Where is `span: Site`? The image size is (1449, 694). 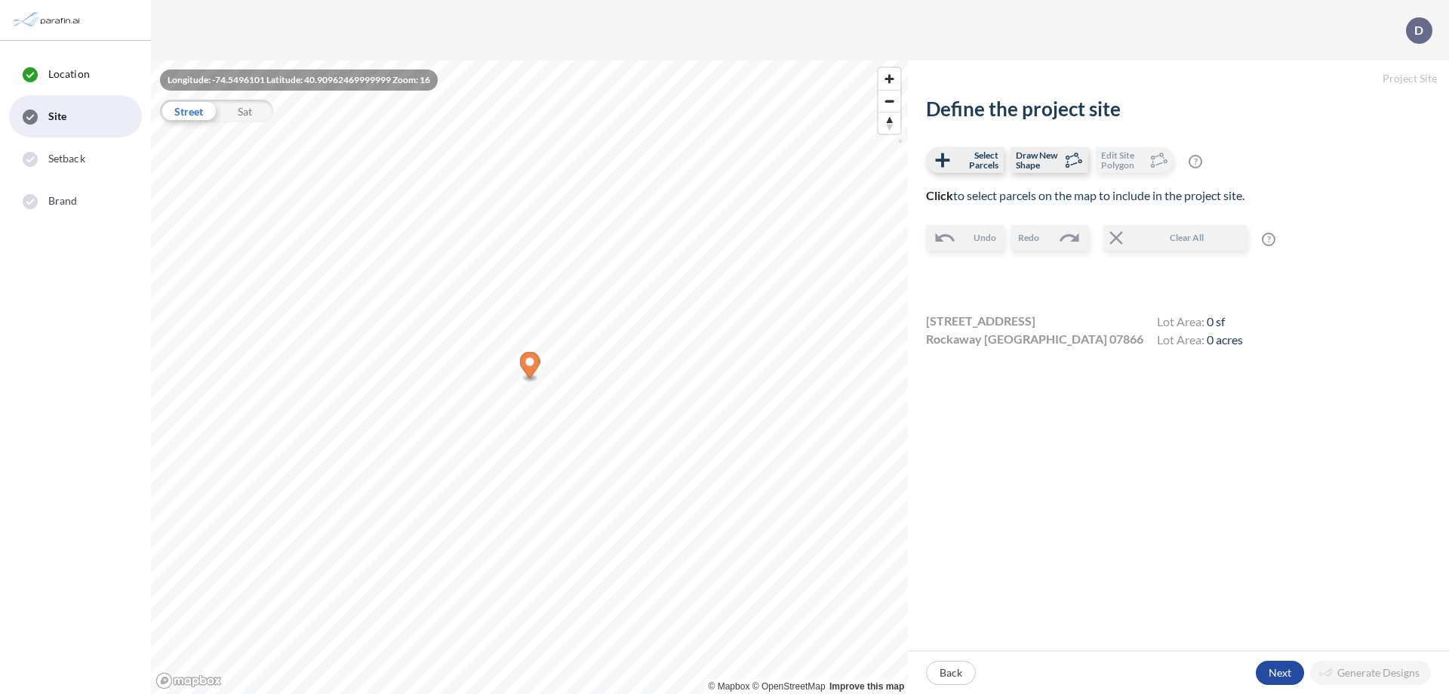 span: Site is located at coordinates (57, 116).